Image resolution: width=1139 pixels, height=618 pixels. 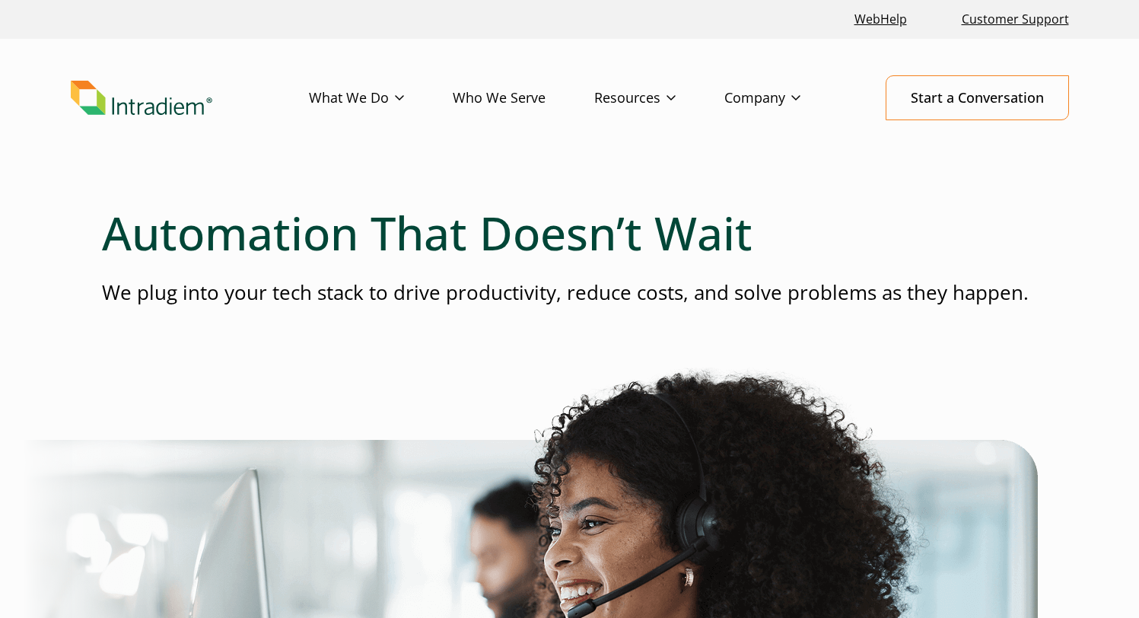 I want to click on a: Company, so click(x=786, y=98).